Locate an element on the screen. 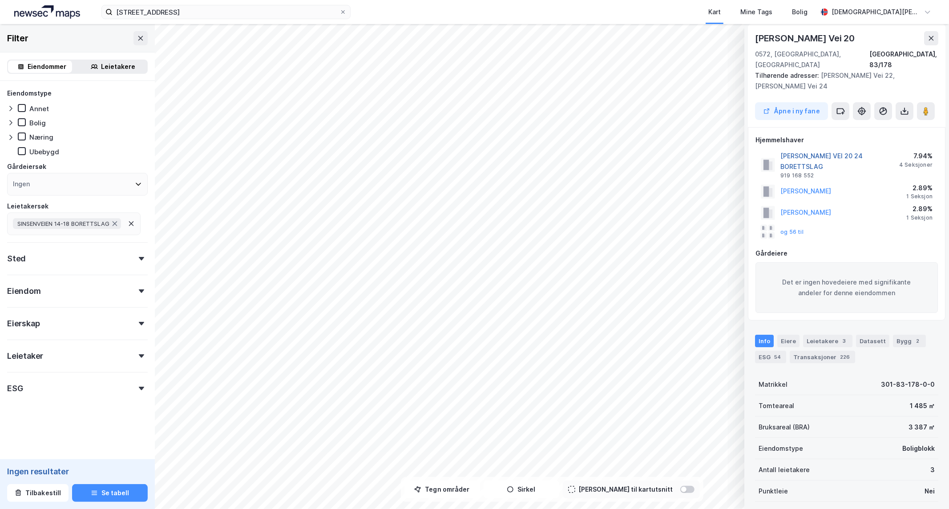  div: Annet is located at coordinates (39, 109).